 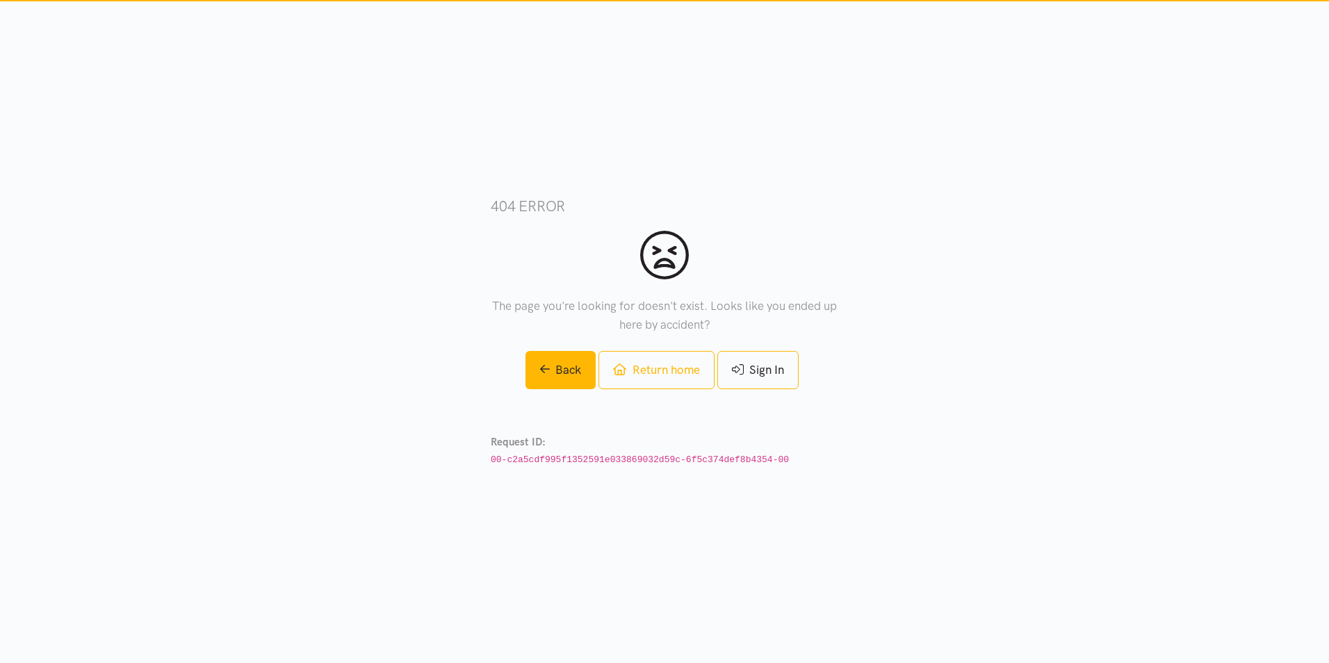 What do you see at coordinates (518, 442) in the screenshot?
I see `strong: Request ID:` at bounding box center [518, 442].